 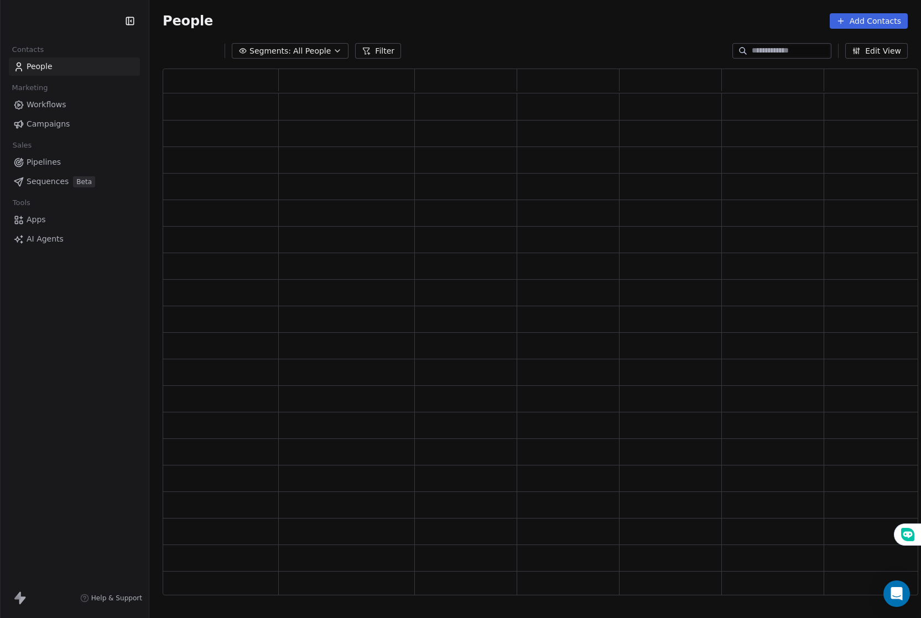 I want to click on a: Apps, so click(x=74, y=220).